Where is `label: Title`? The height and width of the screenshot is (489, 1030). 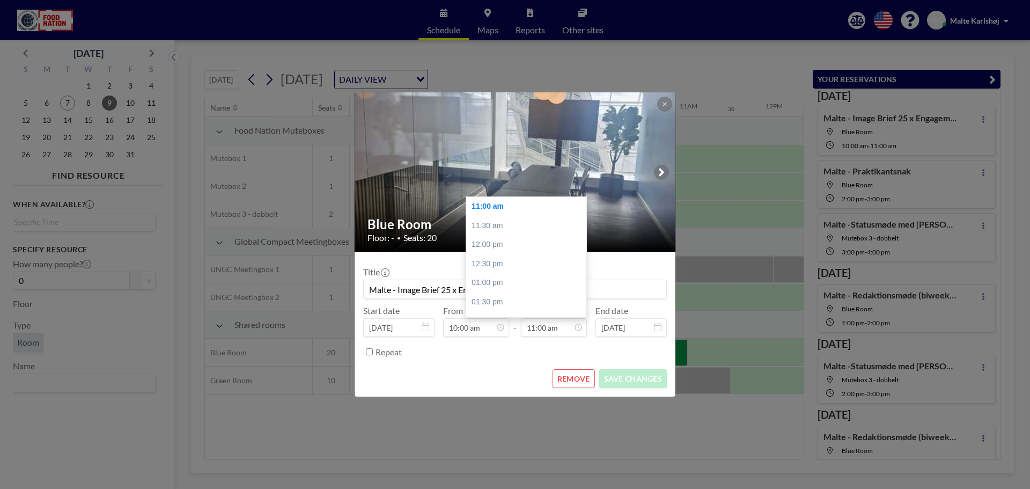
label: Title is located at coordinates (376, 272).